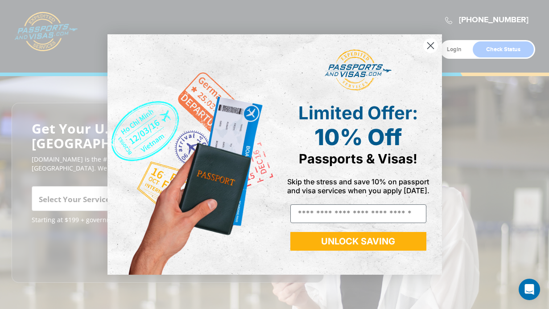 Image resolution: width=549 pixels, height=309 pixels. I want to click on span: Limited Offer:, so click(358, 113).